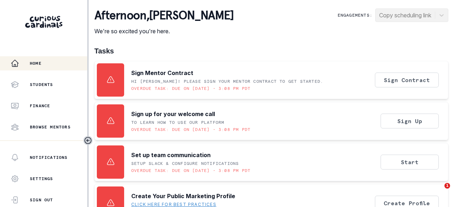  What do you see at coordinates (162, 73) in the screenshot?
I see `p: Sign Mentor Contract` at bounding box center [162, 73].